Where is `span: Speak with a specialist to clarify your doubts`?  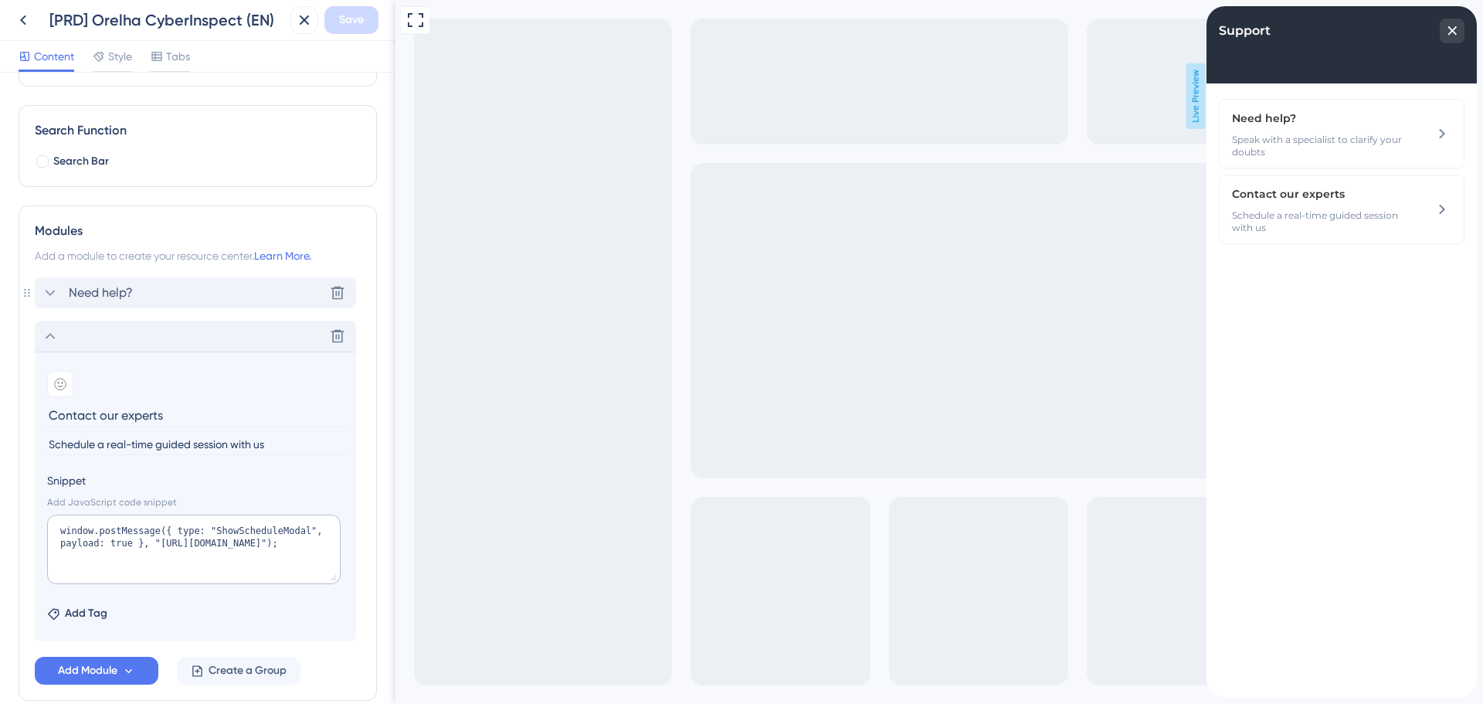
span: Speak with a specialist to clarify your doubts is located at coordinates (113, 140).